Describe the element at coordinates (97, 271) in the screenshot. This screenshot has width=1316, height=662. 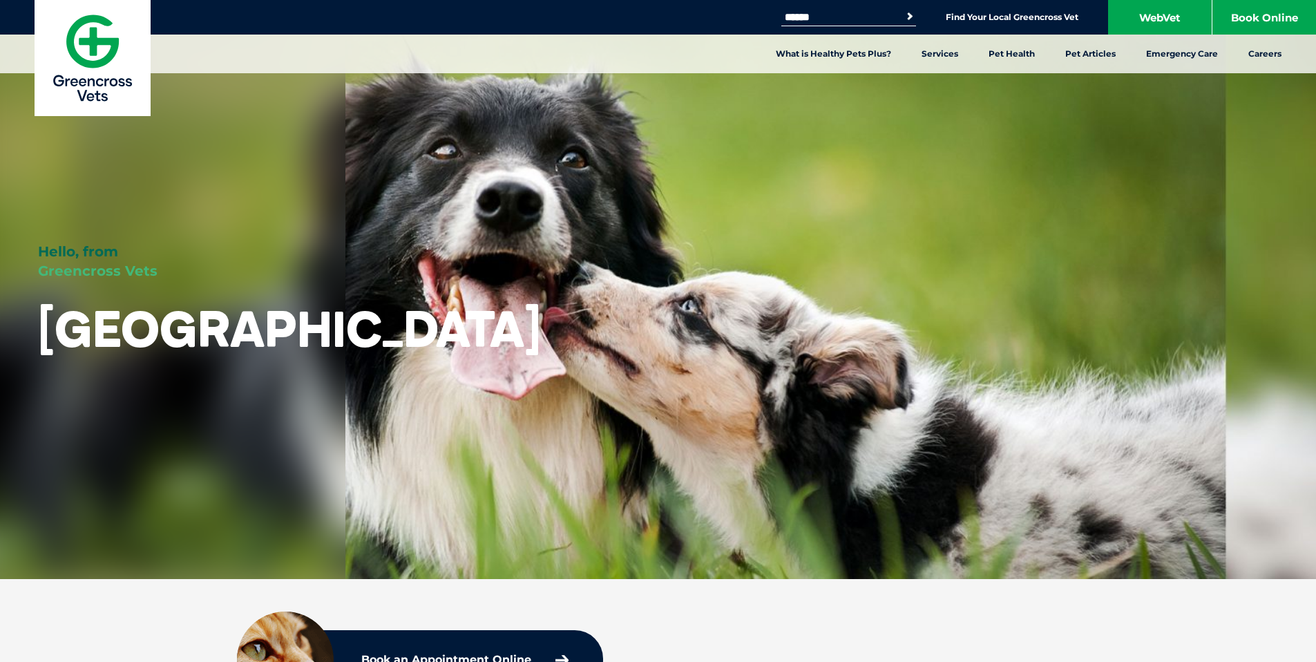
I see `span: Greencross Vets` at that location.